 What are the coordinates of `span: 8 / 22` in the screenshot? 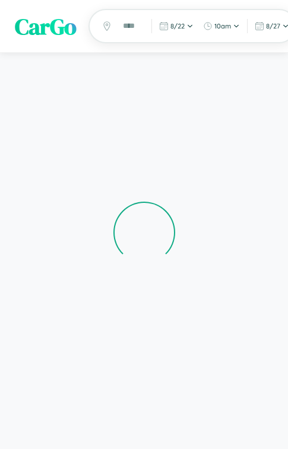 It's located at (178, 26).